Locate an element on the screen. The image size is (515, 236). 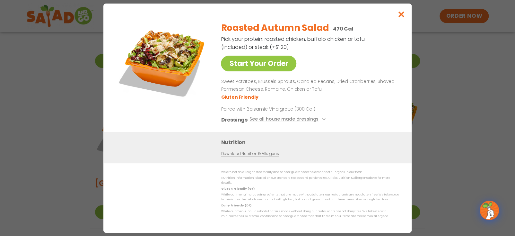
p: Paired with Balsamic Vinaigrette (300 Cal) is located at coordinates (281, 109).